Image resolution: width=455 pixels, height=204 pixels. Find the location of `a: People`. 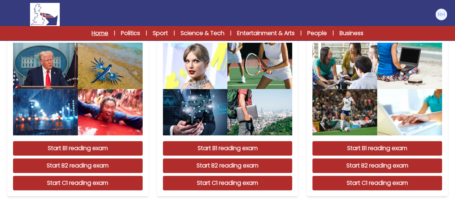

a: People is located at coordinates (317, 33).